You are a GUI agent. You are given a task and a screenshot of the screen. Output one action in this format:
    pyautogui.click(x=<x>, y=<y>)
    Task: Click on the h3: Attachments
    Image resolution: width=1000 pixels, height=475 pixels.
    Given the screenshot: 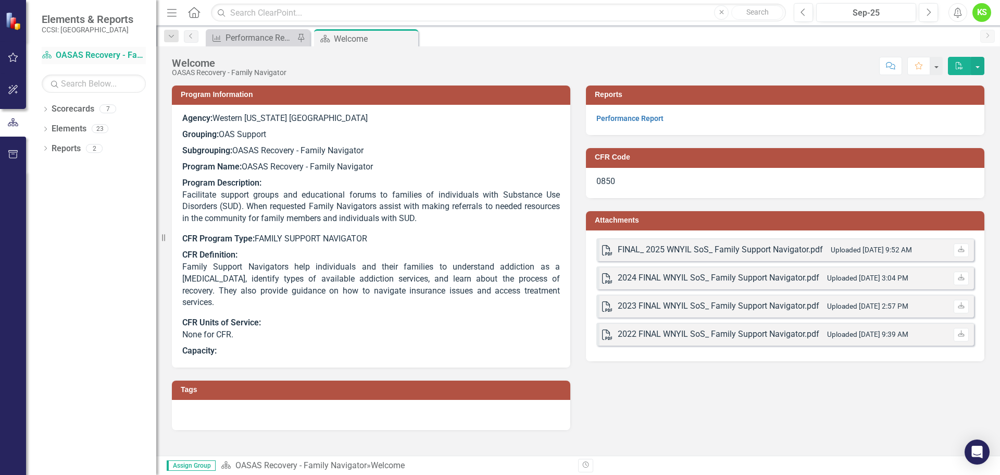 What is the action you would take?
    pyautogui.click(x=787, y=220)
    